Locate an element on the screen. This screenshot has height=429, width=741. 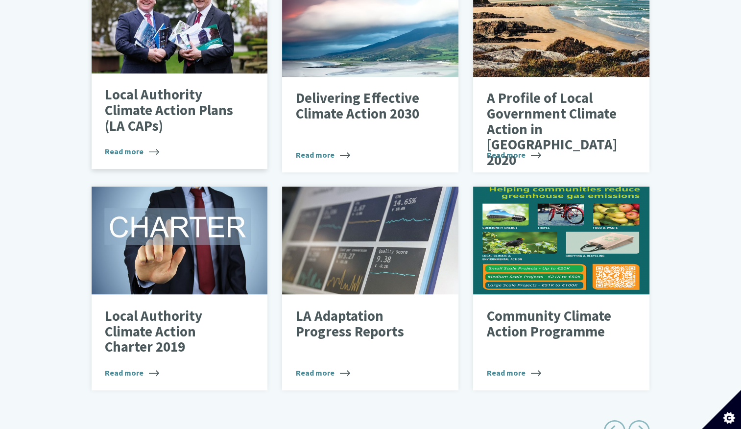
a: Community Climate Action Programme Read more is located at coordinates (561, 288).